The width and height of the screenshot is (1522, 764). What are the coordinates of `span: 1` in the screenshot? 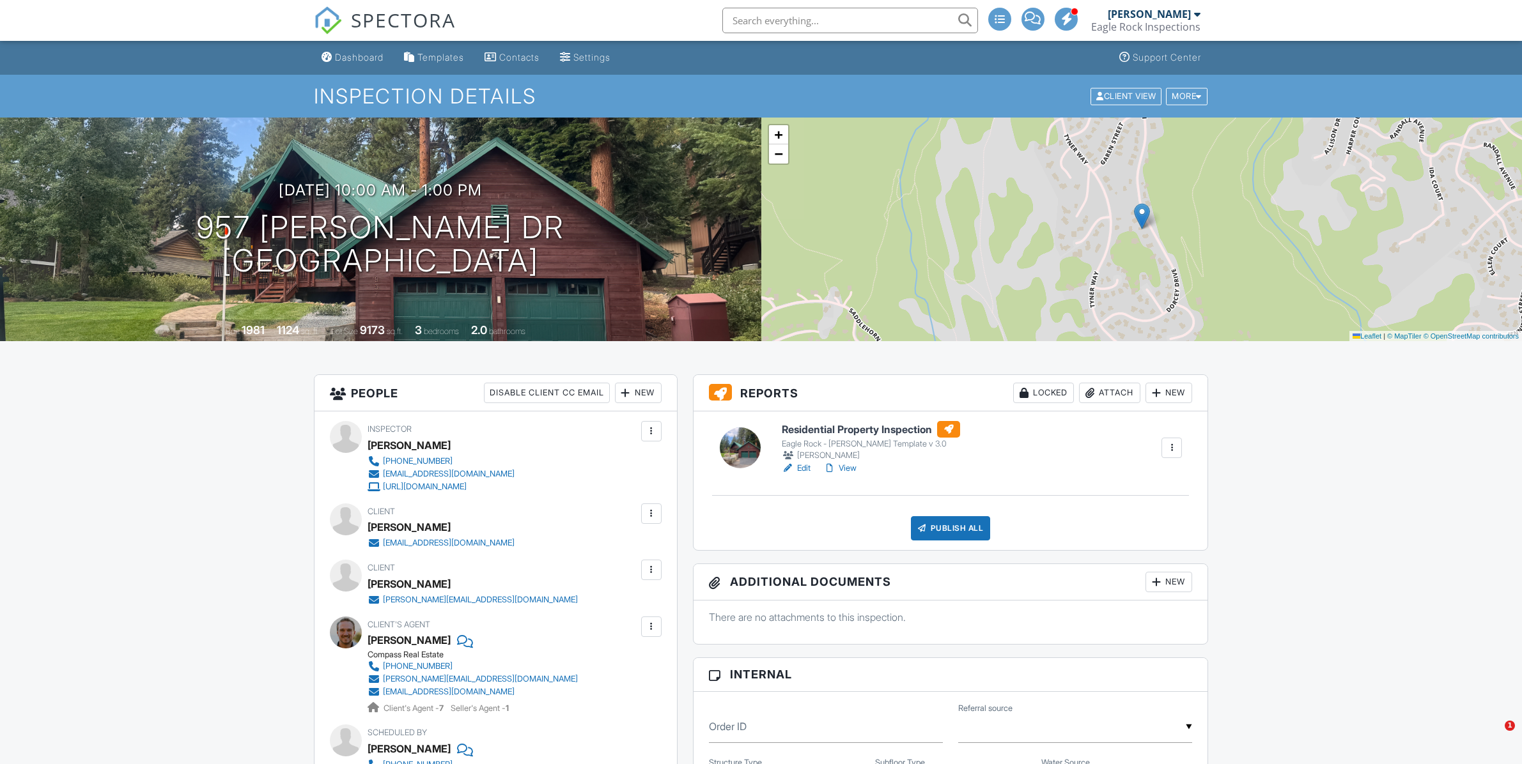 It's located at (1510, 726).